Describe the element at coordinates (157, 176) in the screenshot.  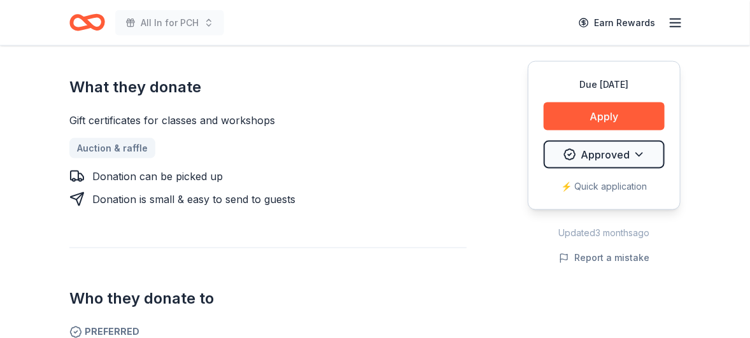
I see `div: Donation can be picked up` at that location.